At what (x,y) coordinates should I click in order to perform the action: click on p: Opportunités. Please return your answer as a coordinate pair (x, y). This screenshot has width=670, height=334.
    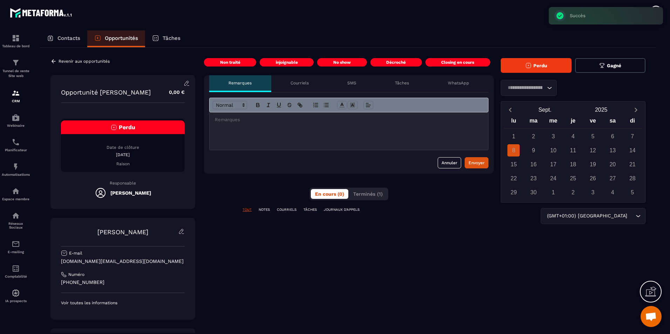
    Looking at the image, I should click on (121, 38).